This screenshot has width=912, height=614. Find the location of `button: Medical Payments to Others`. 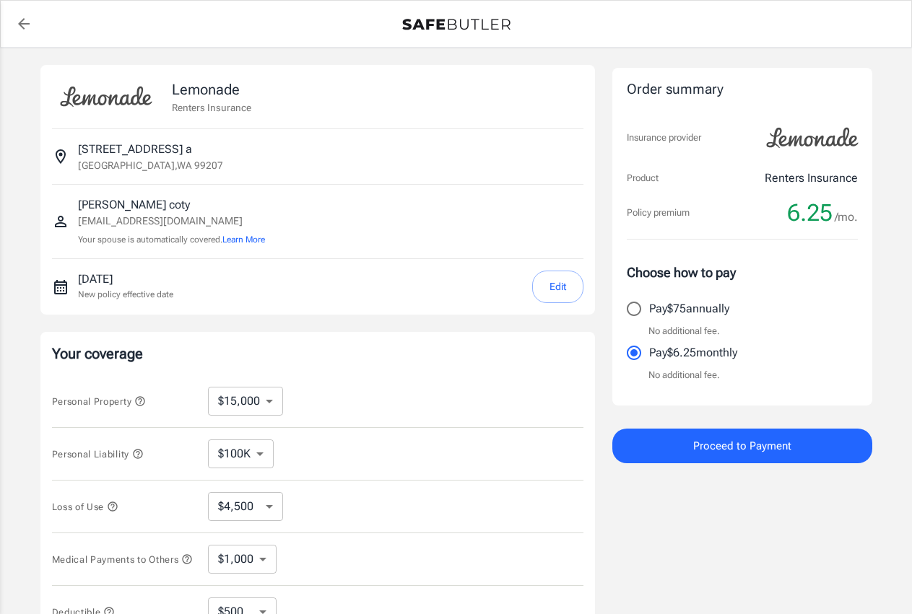

button: Medical Payments to Others is located at coordinates (123, 559).